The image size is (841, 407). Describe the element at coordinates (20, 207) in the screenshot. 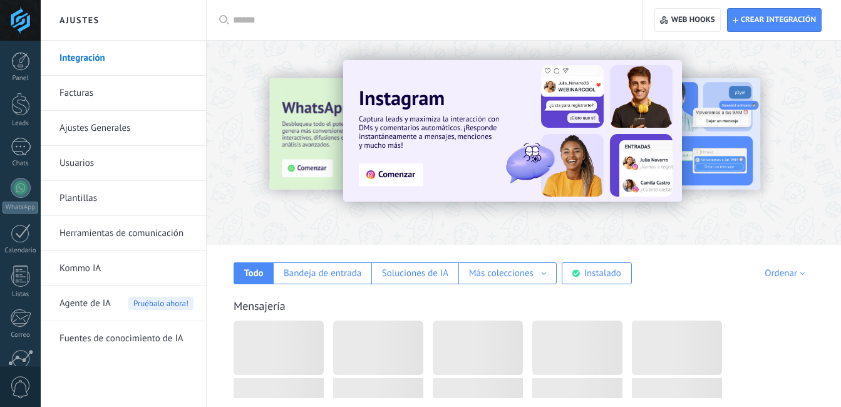

I see `div: WhatsApp` at that location.